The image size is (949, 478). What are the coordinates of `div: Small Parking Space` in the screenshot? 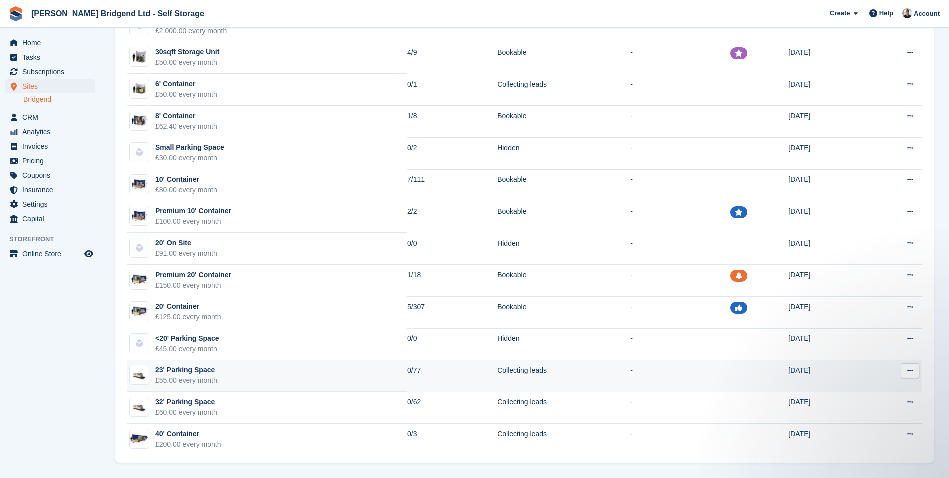 It's located at (190, 147).